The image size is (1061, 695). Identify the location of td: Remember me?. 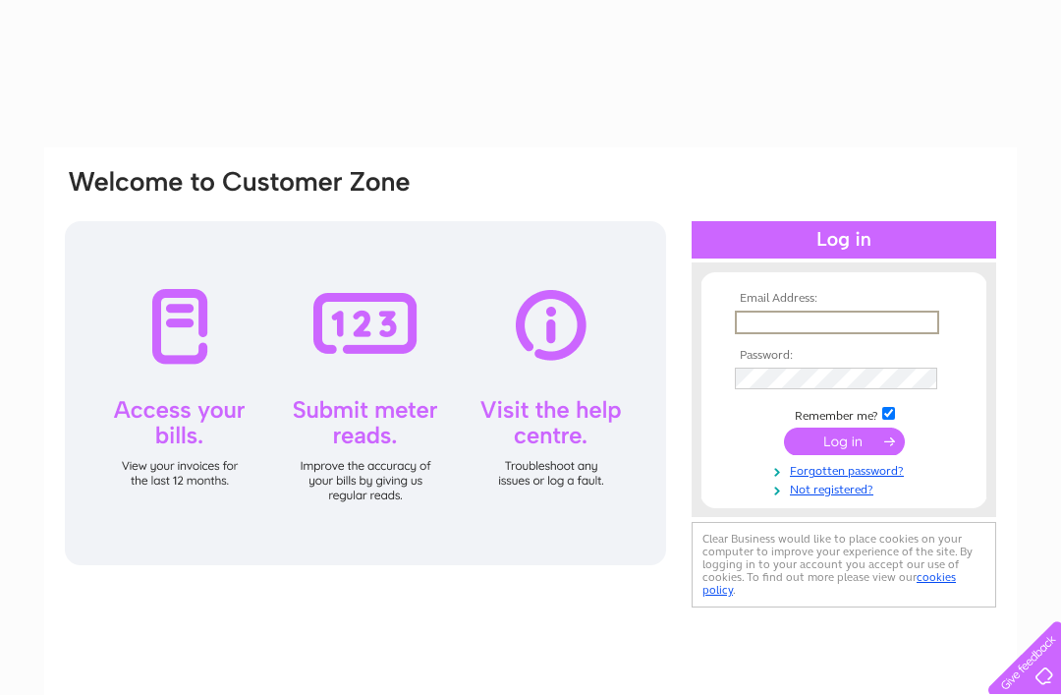
(844, 414).